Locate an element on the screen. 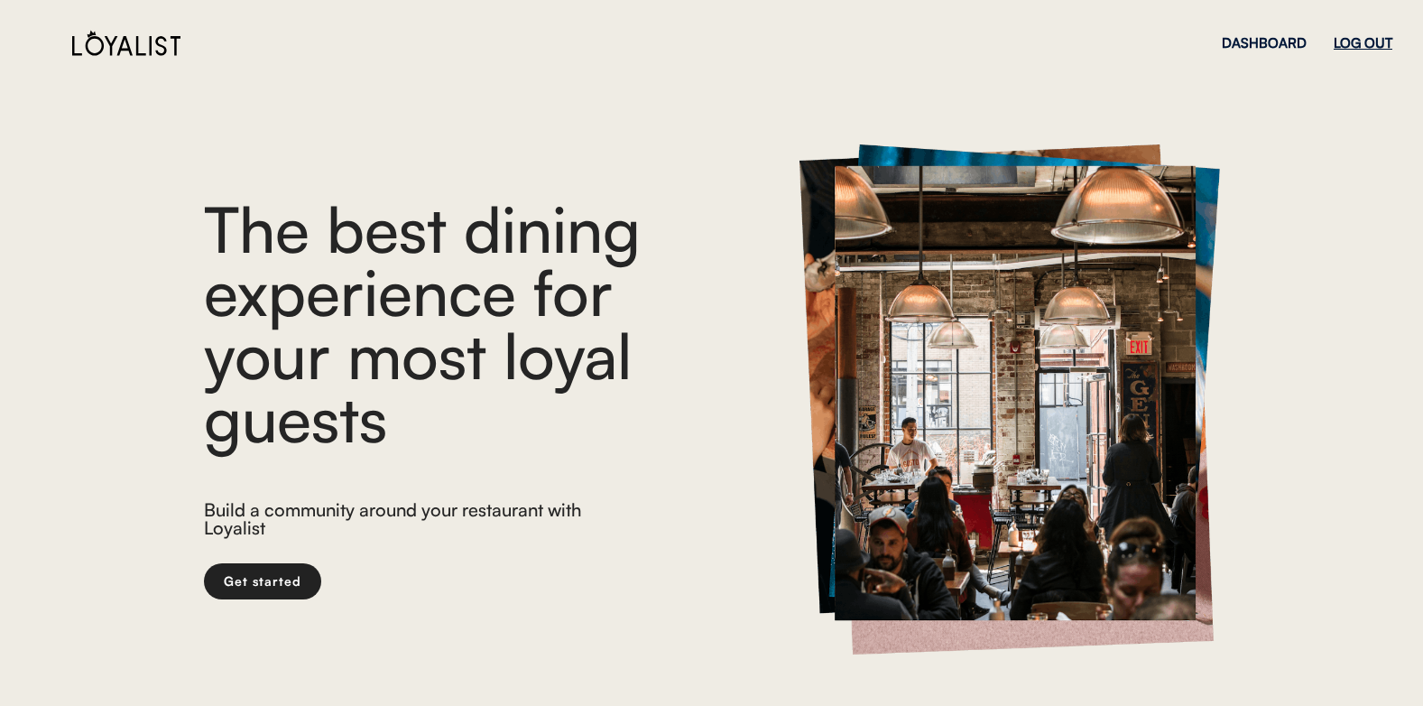  button: Get started is located at coordinates (263, 581).